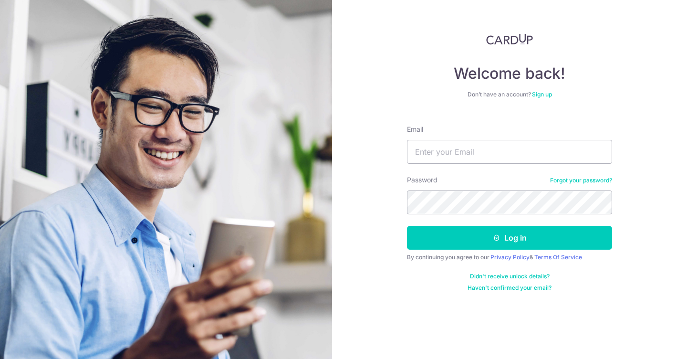 This screenshot has width=687, height=359. I want to click on div: Don’t have an account?, so click(509, 94).